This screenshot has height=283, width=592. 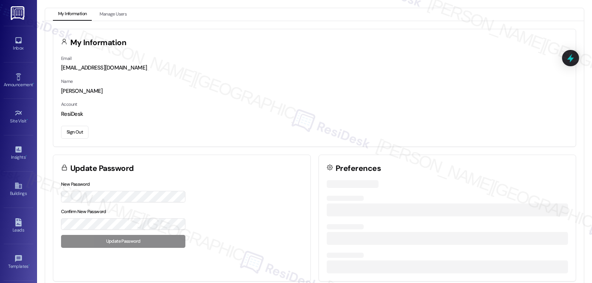 What do you see at coordinates (72, 14) in the screenshot?
I see `button: My Information` at bounding box center [72, 14].